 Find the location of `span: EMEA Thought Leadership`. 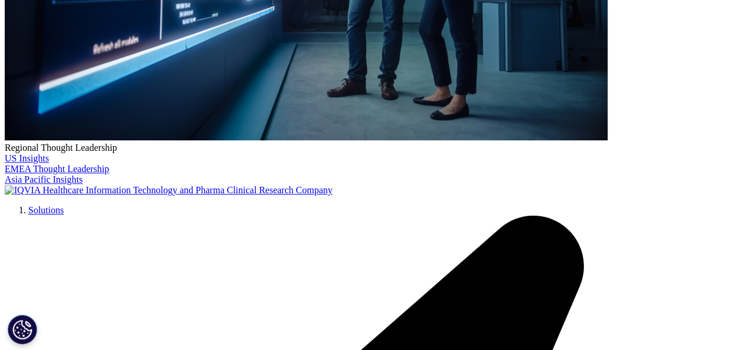

span: EMEA Thought Leadership is located at coordinates (57, 168).